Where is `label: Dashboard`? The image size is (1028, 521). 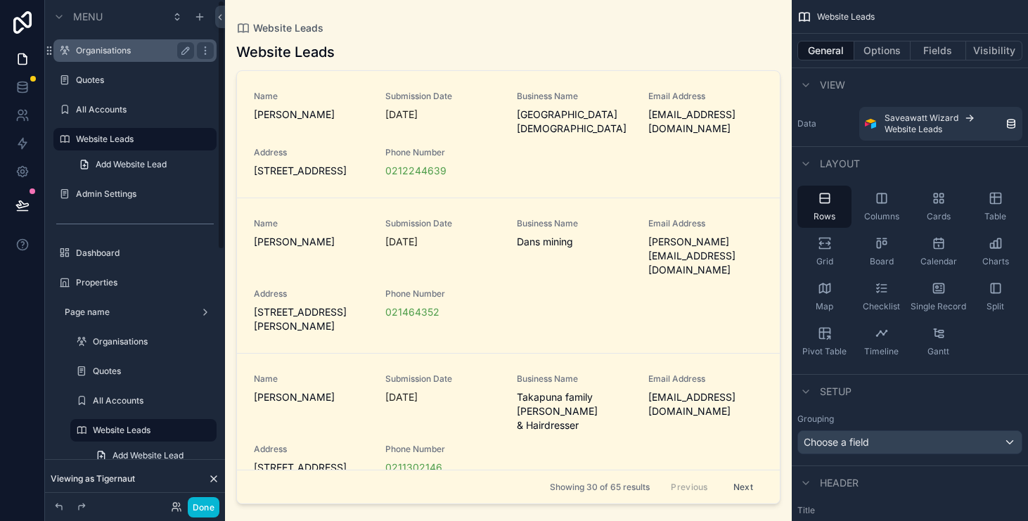 label: Dashboard is located at coordinates (145, 253).